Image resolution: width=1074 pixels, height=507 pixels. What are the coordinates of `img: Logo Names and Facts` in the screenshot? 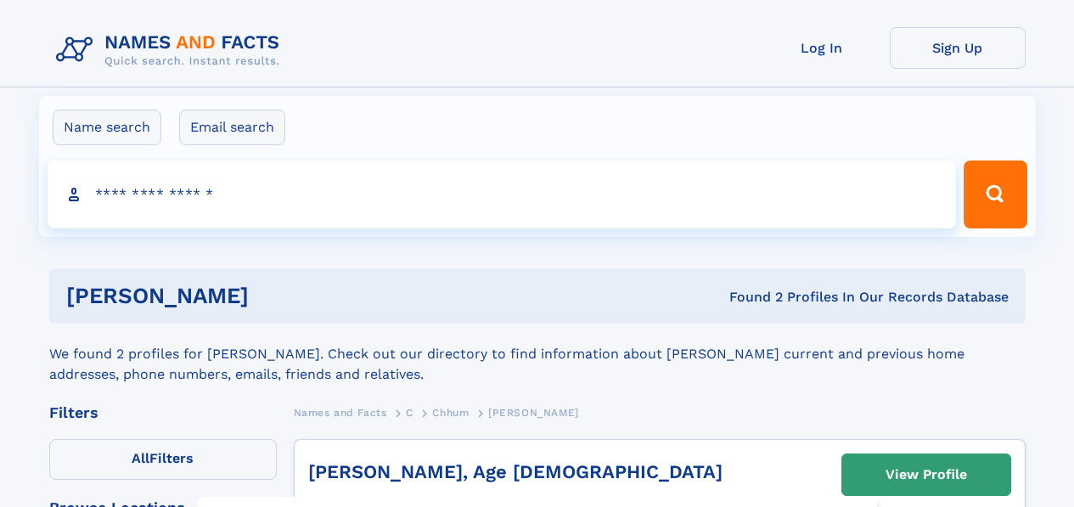 It's located at (171, 50).